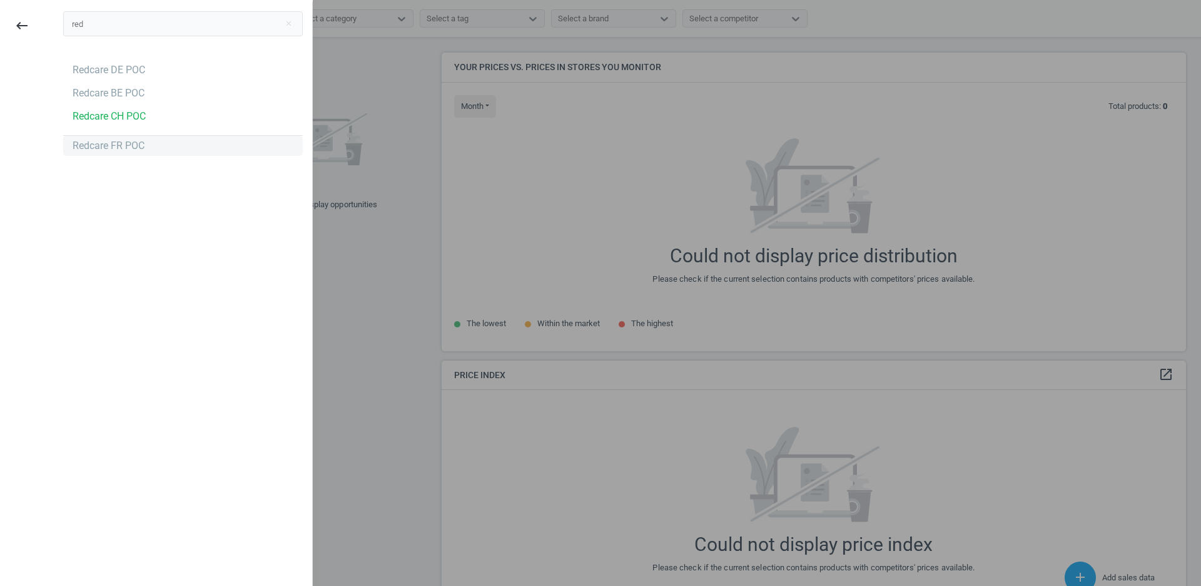  What do you see at coordinates (108, 146) in the screenshot?
I see `div: Redcare FR POC` at bounding box center [108, 146].